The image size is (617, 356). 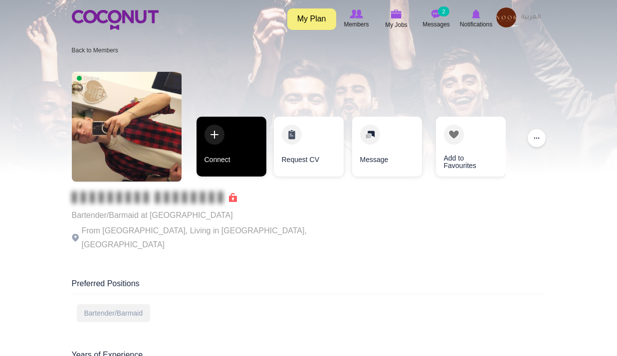 I want to click on span: My Jobs, so click(x=396, y=25).